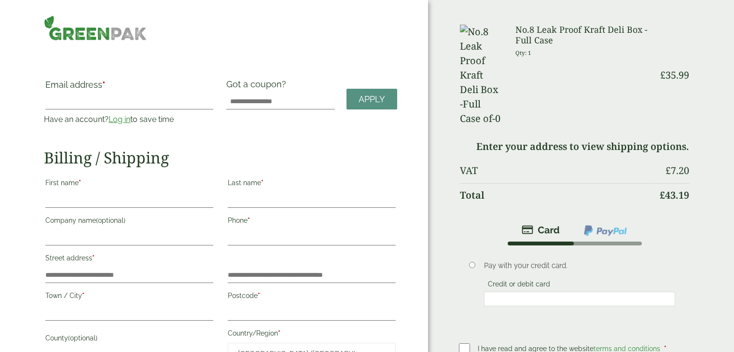 Image resolution: width=734 pixels, height=352 pixels. I want to click on th: VAT, so click(556, 171).